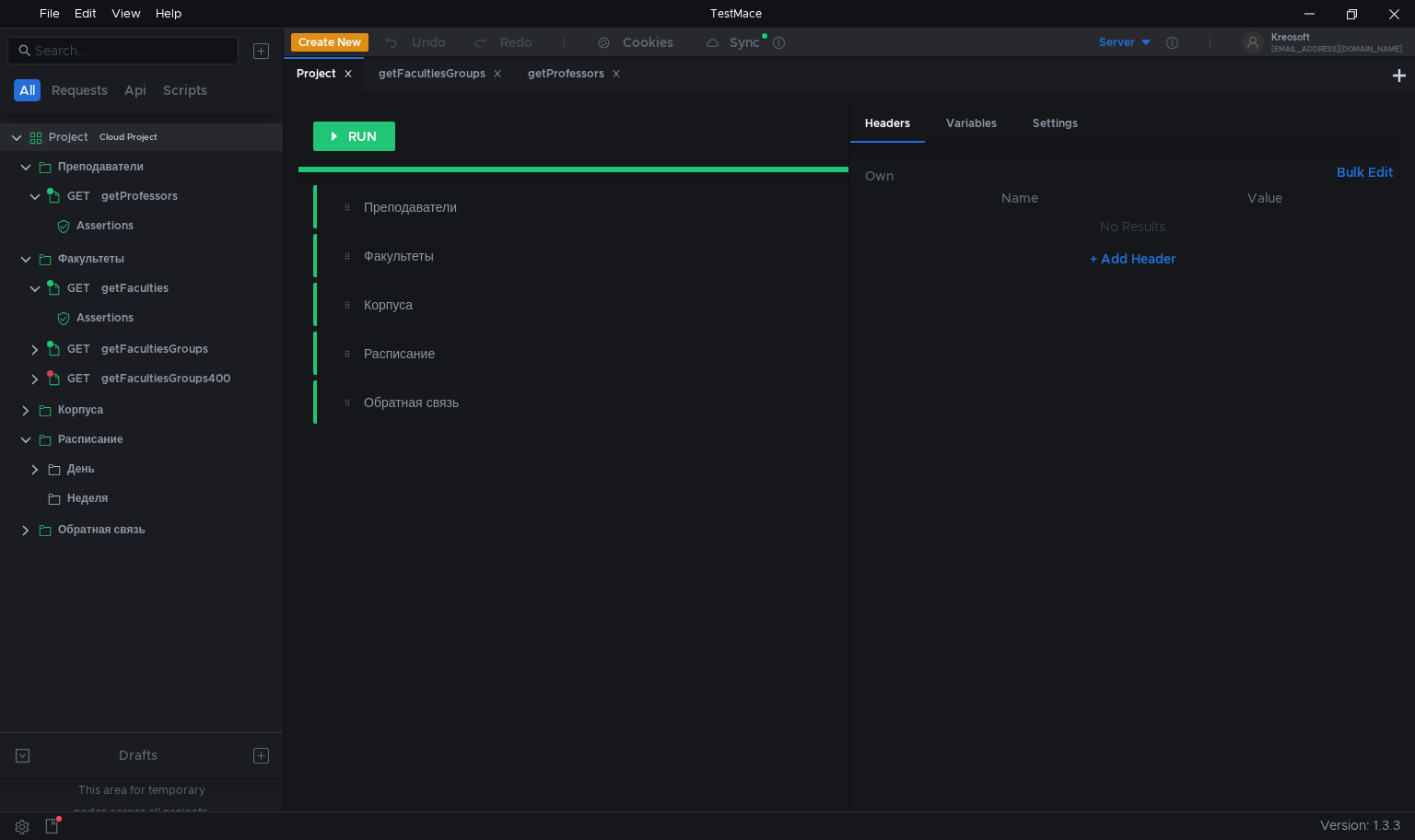 The image size is (1415, 840). I want to click on div: getFaculties, so click(134, 289).